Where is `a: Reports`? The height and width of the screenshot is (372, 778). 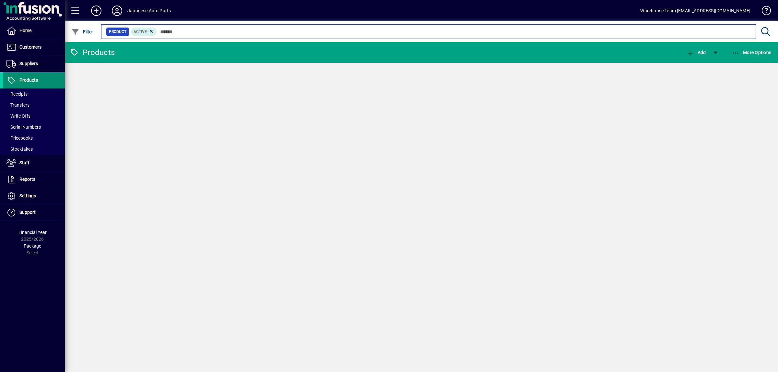 a: Reports is located at coordinates (34, 180).